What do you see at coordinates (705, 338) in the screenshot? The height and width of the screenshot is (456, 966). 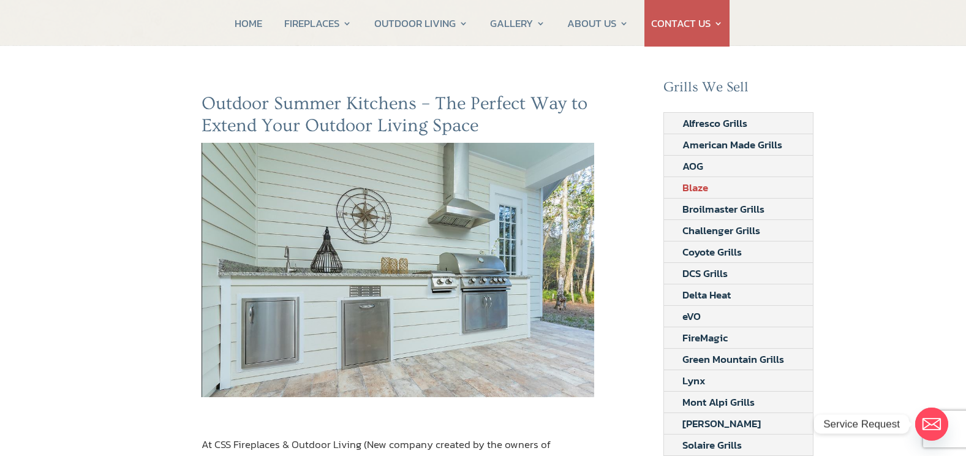 I see `a: FireMagic` at bounding box center [705, 338].